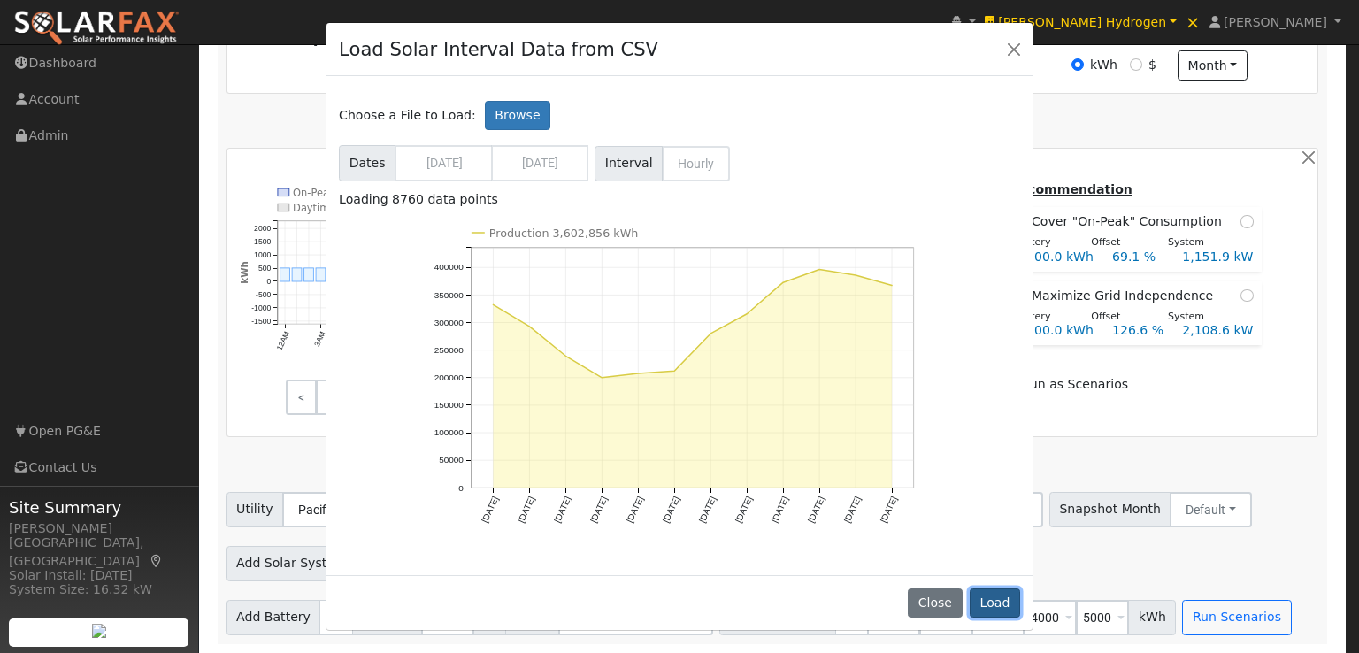 This screenshot has width=1359, height=653. Describe the element at coordinates (451, 460) in the screenshot. I see `text: 50000` at that location.